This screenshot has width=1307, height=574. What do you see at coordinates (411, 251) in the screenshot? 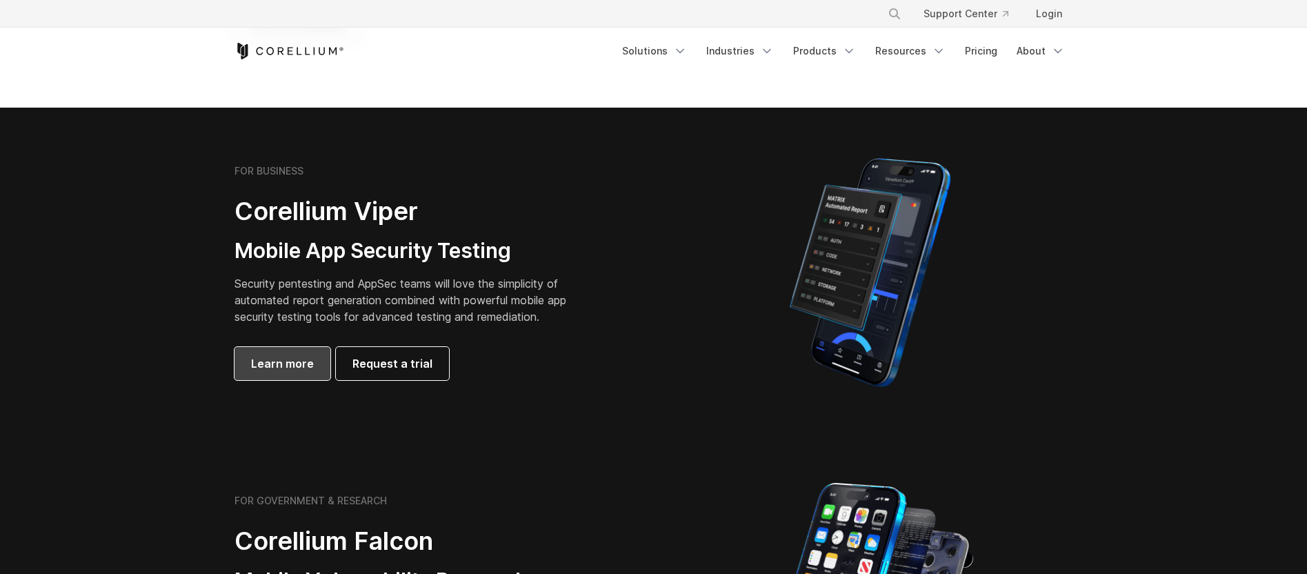
I see `h3: Mobile App Security Testing` at bounding box center [411, 251].